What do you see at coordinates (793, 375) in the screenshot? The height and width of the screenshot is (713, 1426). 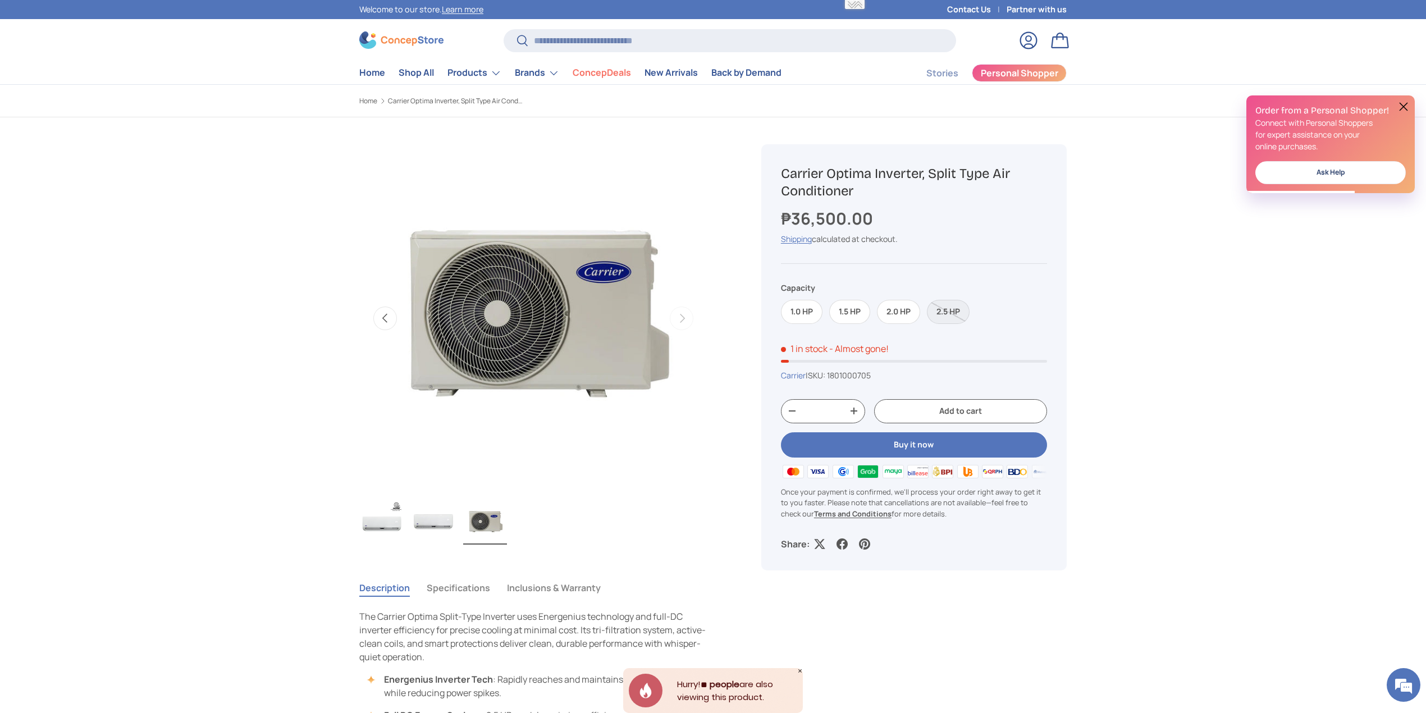 I see `a: Carrier` at bounding box center [793, 375].